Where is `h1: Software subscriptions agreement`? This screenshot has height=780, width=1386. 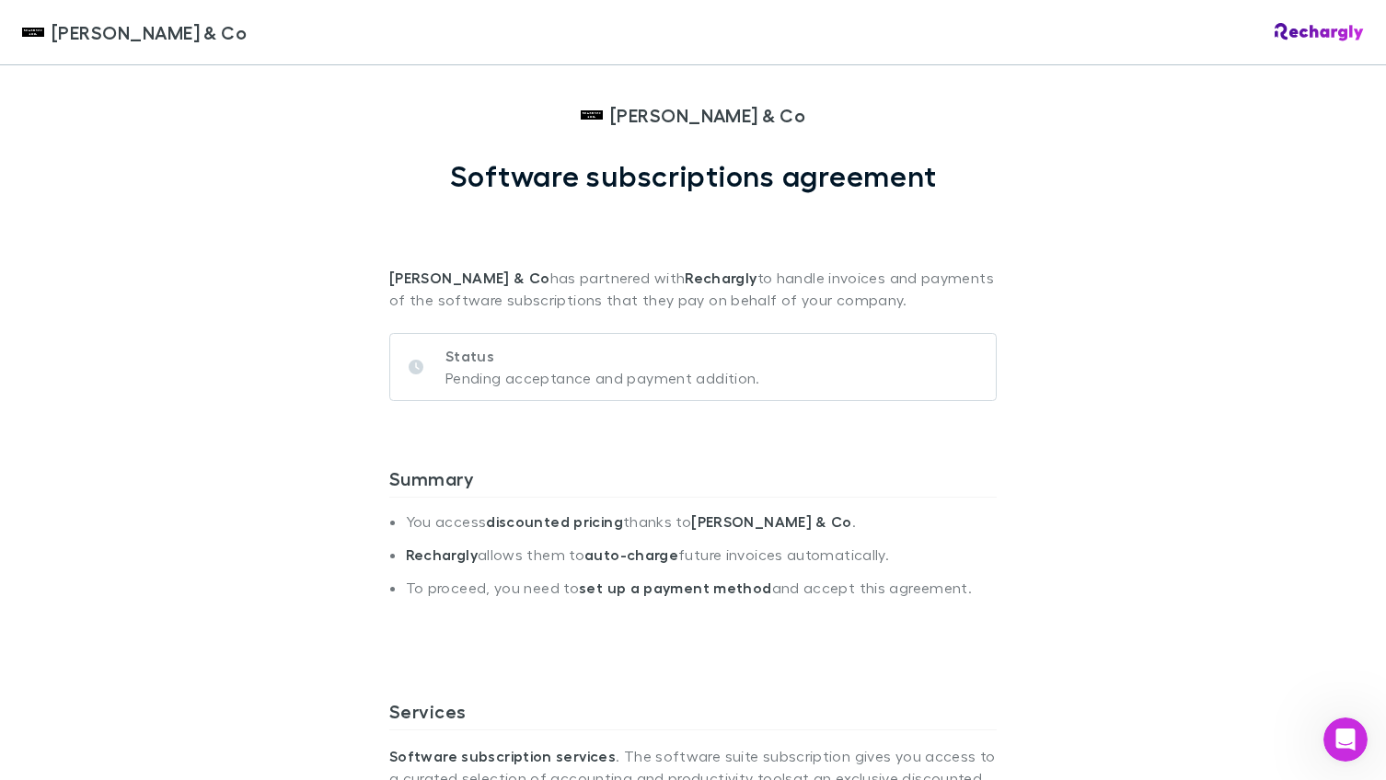
h1: Software subscriptions agreement is located at coordinates (693, 176).